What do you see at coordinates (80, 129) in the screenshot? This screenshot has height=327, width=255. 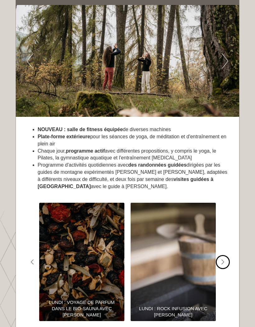 I see `strong: NOUVEAU : salle de fitness équipée` at bounding box center [80, 129].